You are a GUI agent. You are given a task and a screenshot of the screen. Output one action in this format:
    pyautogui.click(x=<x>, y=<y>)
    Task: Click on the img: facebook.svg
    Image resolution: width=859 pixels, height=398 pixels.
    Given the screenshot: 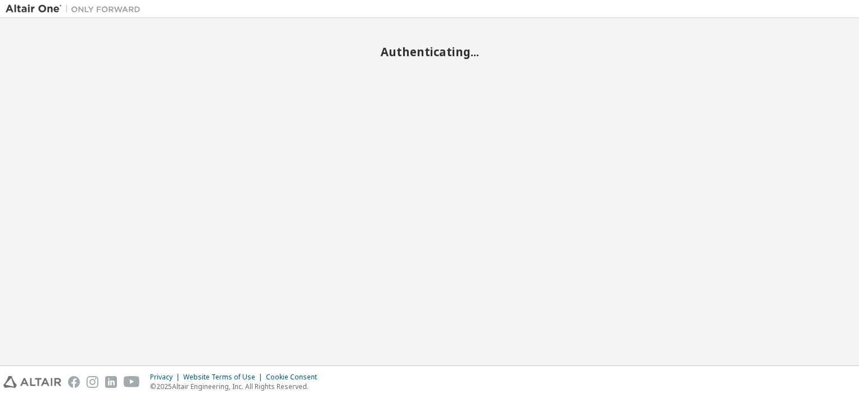 What is the action you would take?
    pyautogui.click(x=74, y=382)
    